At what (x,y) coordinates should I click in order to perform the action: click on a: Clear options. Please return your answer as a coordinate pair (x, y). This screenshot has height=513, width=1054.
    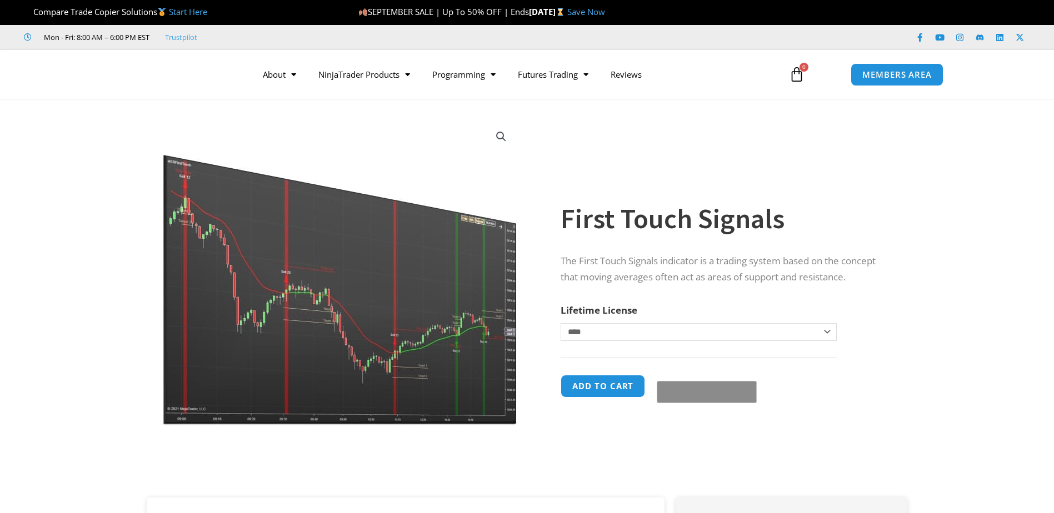
    Looking at the image, I should click on (569, 351).